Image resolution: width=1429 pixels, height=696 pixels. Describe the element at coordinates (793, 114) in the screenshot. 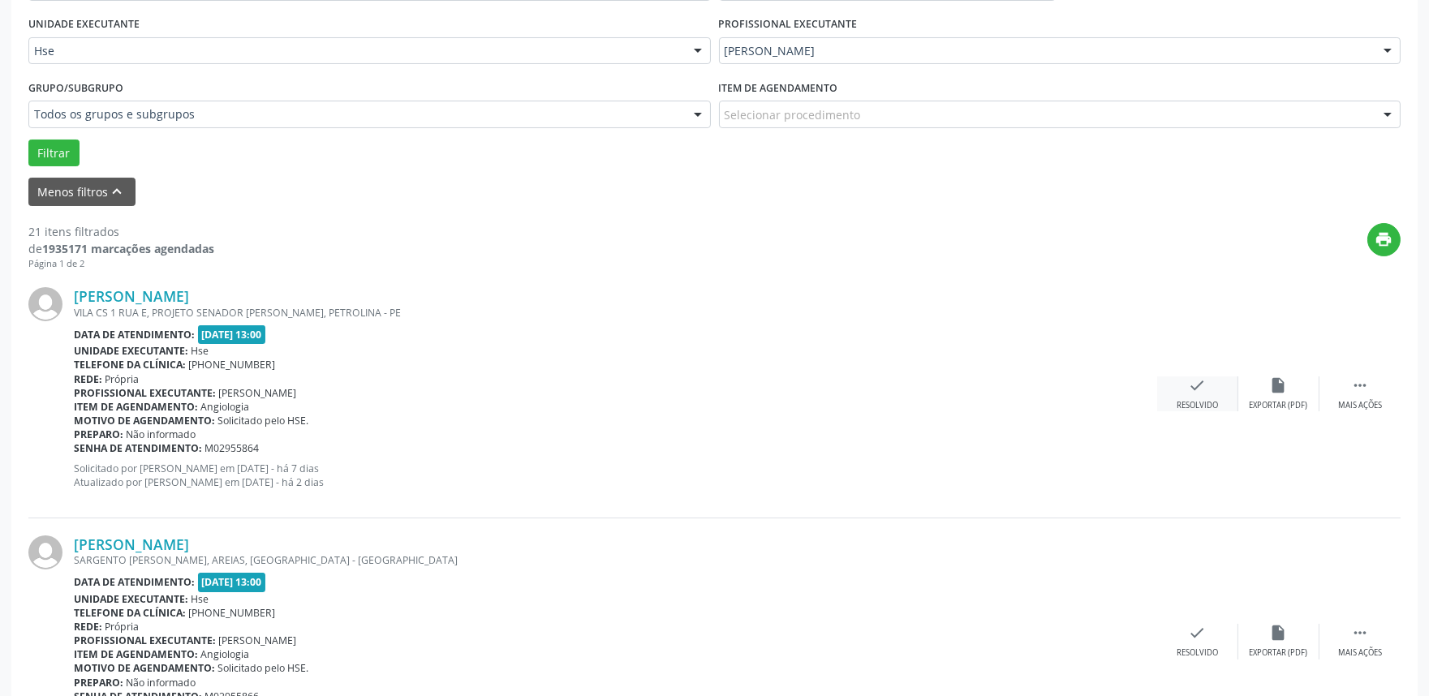

I see `span: Selecionar procedimento` at that location.